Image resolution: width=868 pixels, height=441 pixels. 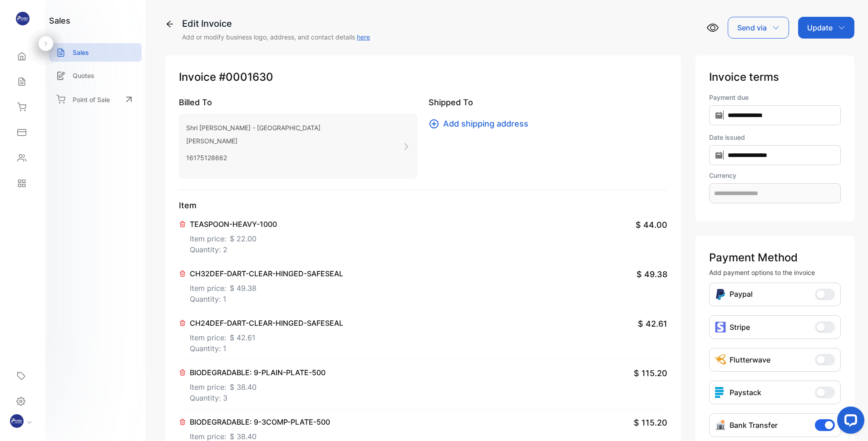 I want to click on p: Sales, so click(x=81, y=52).